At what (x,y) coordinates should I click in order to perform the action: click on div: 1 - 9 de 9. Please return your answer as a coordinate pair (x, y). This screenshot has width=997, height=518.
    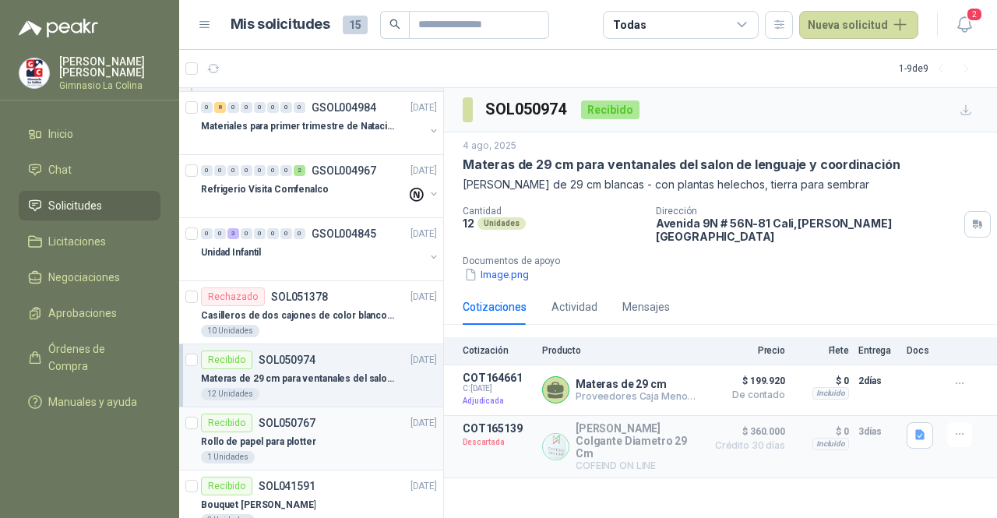
    Looking at the image, I should click on (939, 69).